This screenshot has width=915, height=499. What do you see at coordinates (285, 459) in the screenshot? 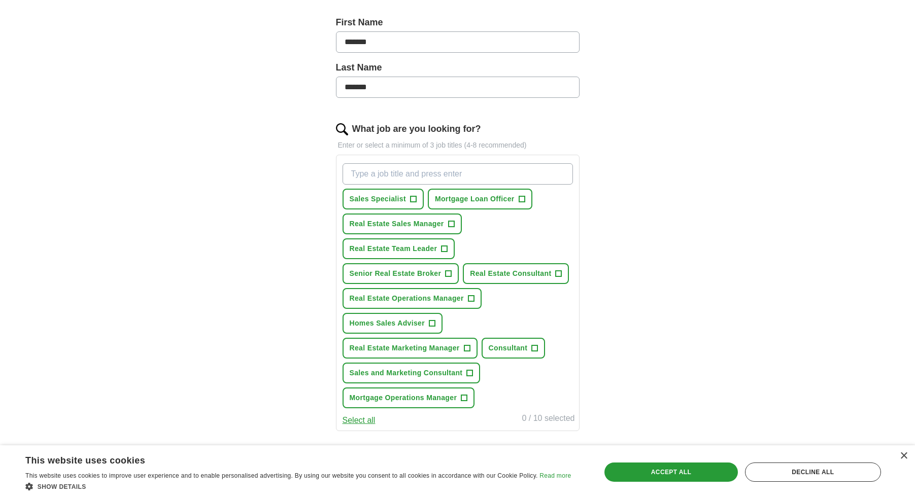
I see `div: This website uses cookies` at bounding box center [285, 459].